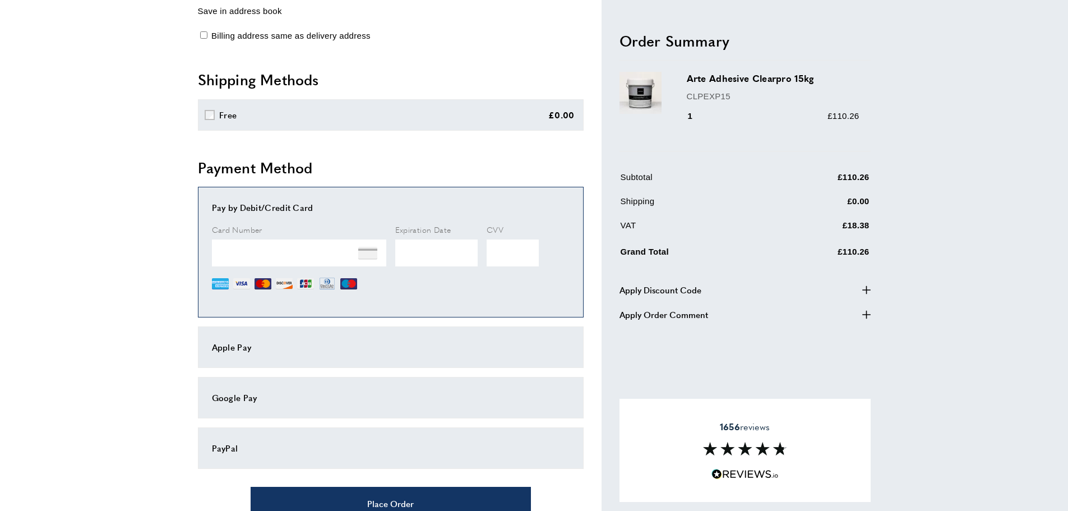  Describe the element at coordinates (391, 208) in the screenshot. I see `div: Pay by Debit/Credit Card` at that location.